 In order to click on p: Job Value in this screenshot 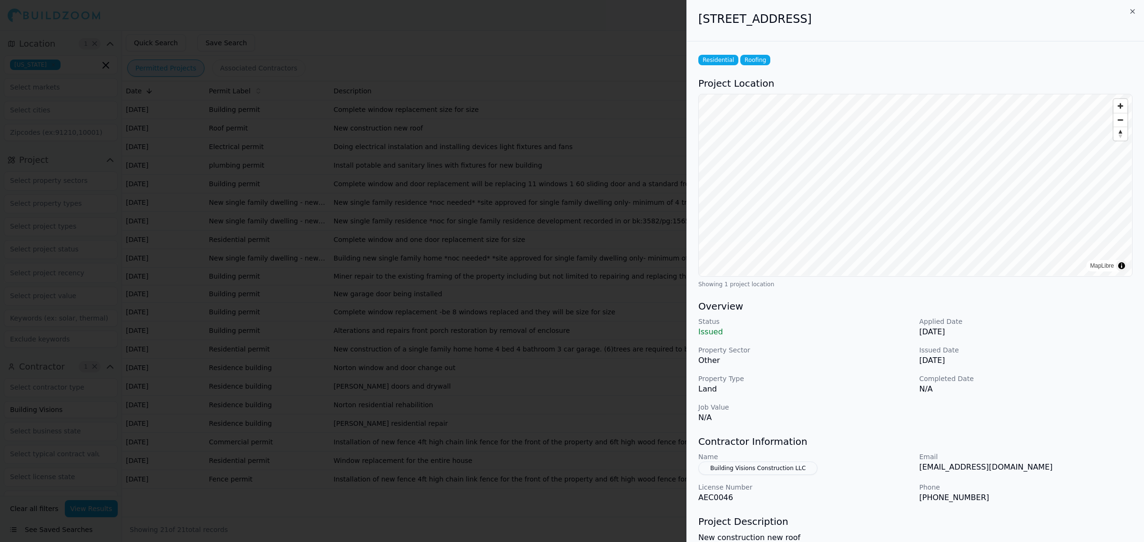, I will do `click(805, 407)`.